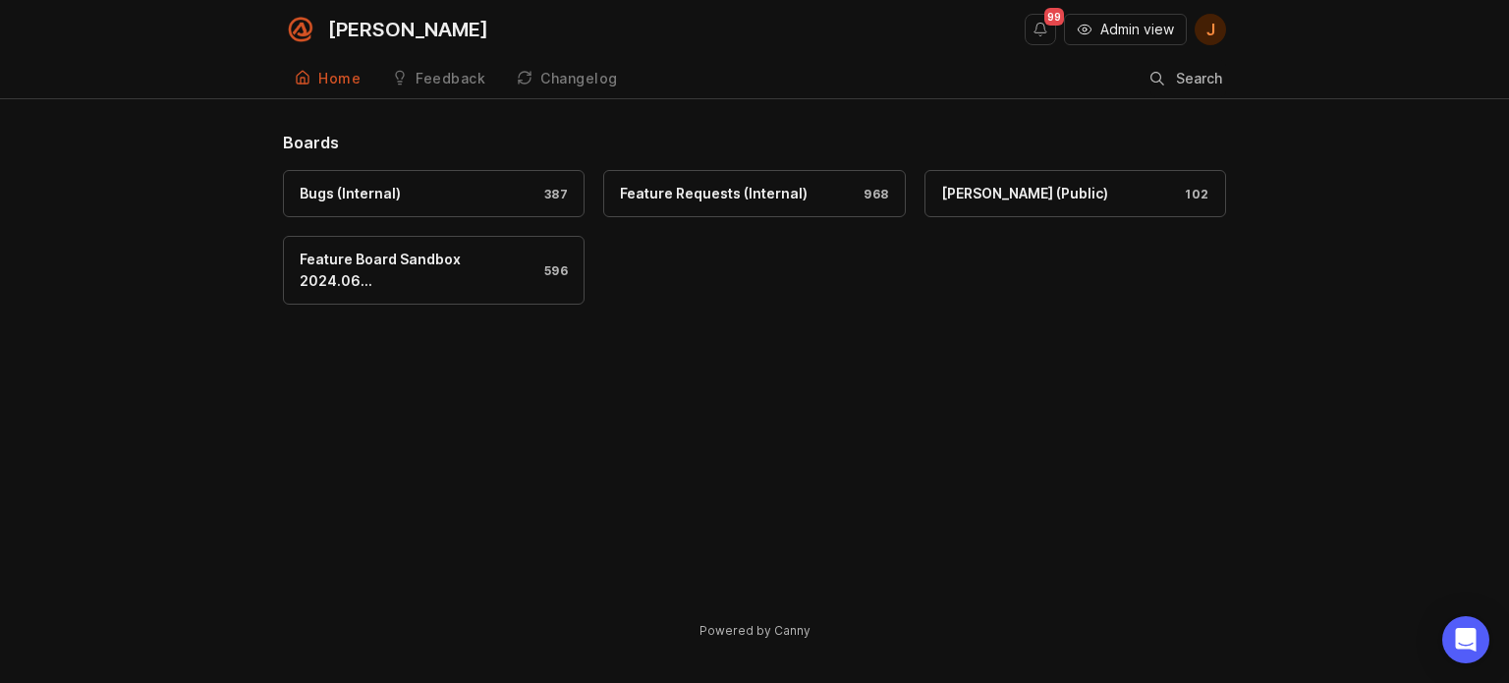  I want to click on div: Feature Board Sandbox 2024.06…, so click(417, 270).